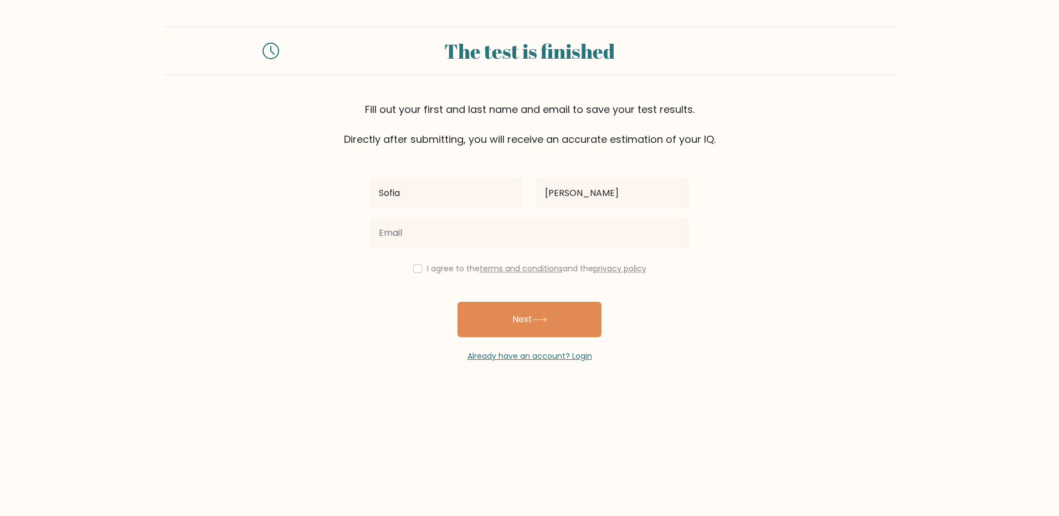 The width and height of the screenshot is (1059, 516). Describe the element at coordinates (530, 320) in the screenshot. I see `button: Next` at that location.